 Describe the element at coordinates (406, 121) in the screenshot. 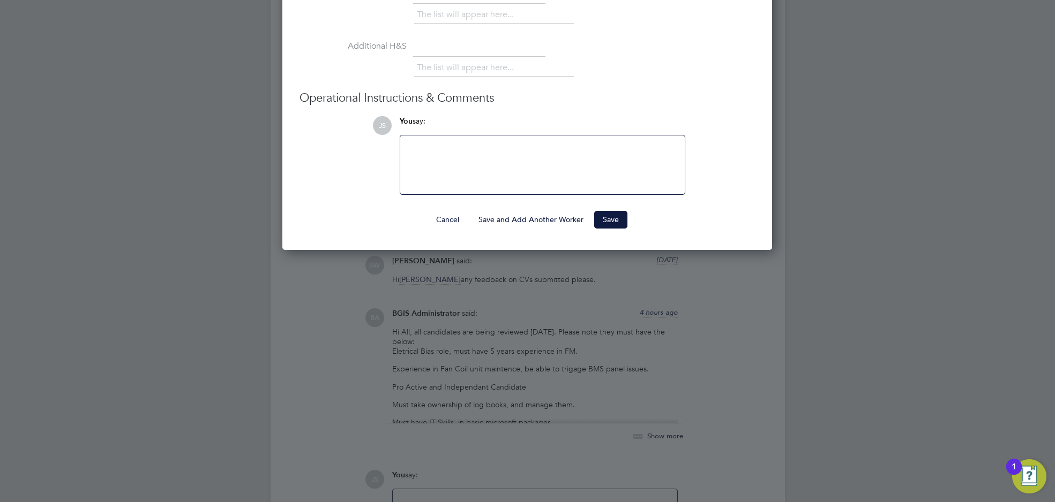

I see `span: You` at that location.